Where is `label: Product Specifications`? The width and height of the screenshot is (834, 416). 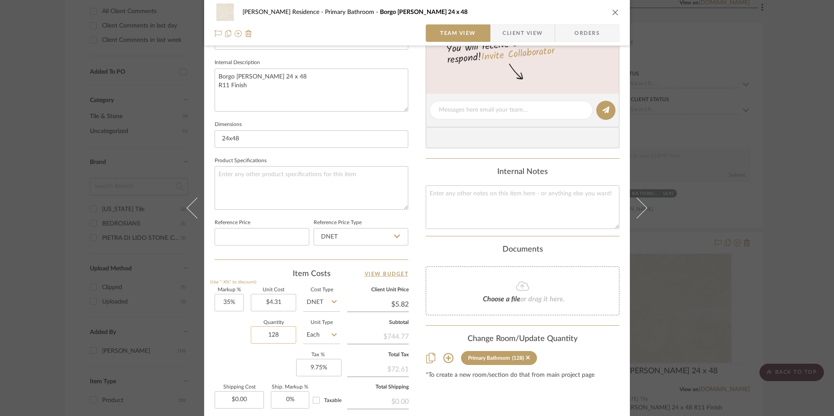
label: Product Specifications is located at coordinates (240, 161).